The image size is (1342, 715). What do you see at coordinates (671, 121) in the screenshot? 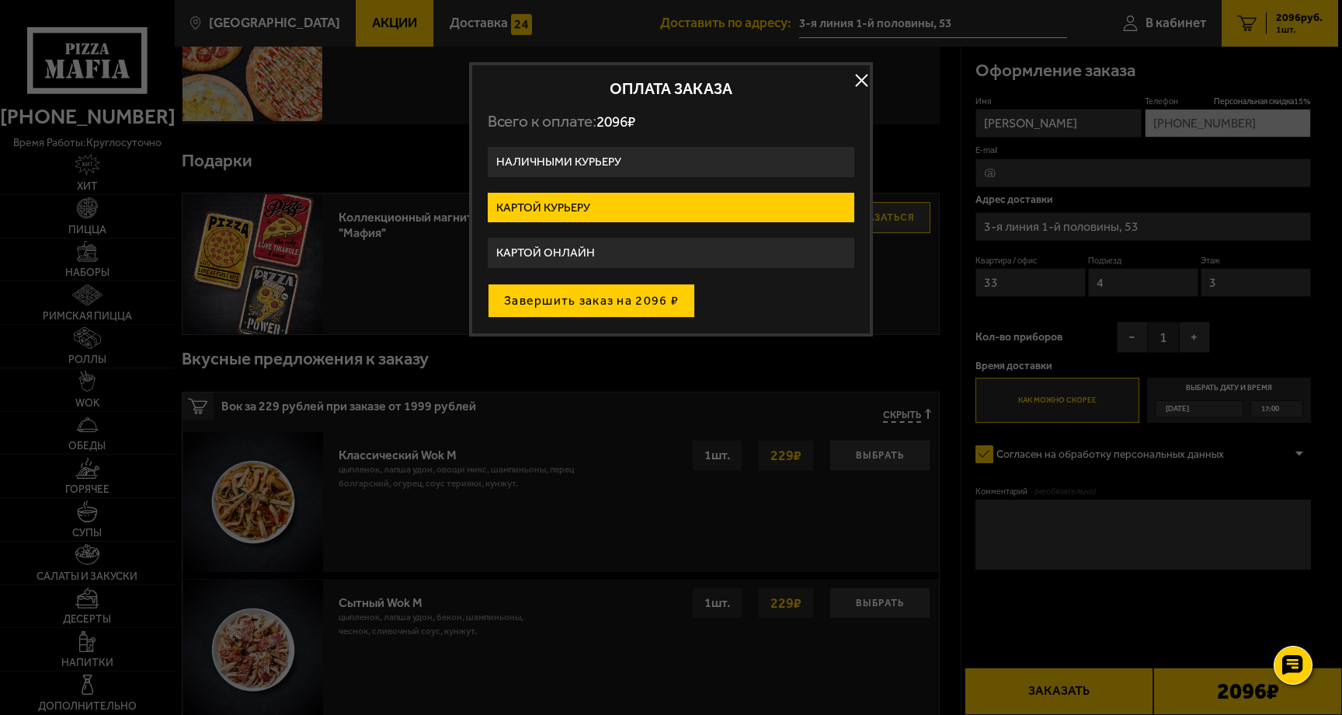
I see `p: Всего к оплате:` at bounding box center [671, 121].